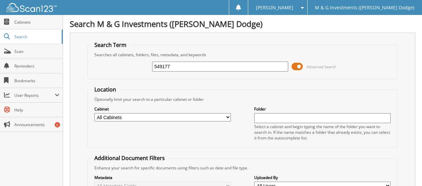 The height and width of the screenshot is (186, 422). What do you see at coordinates (36, 37) in the screenshot?
I see `span: Search` at bounding box center [36, 37].